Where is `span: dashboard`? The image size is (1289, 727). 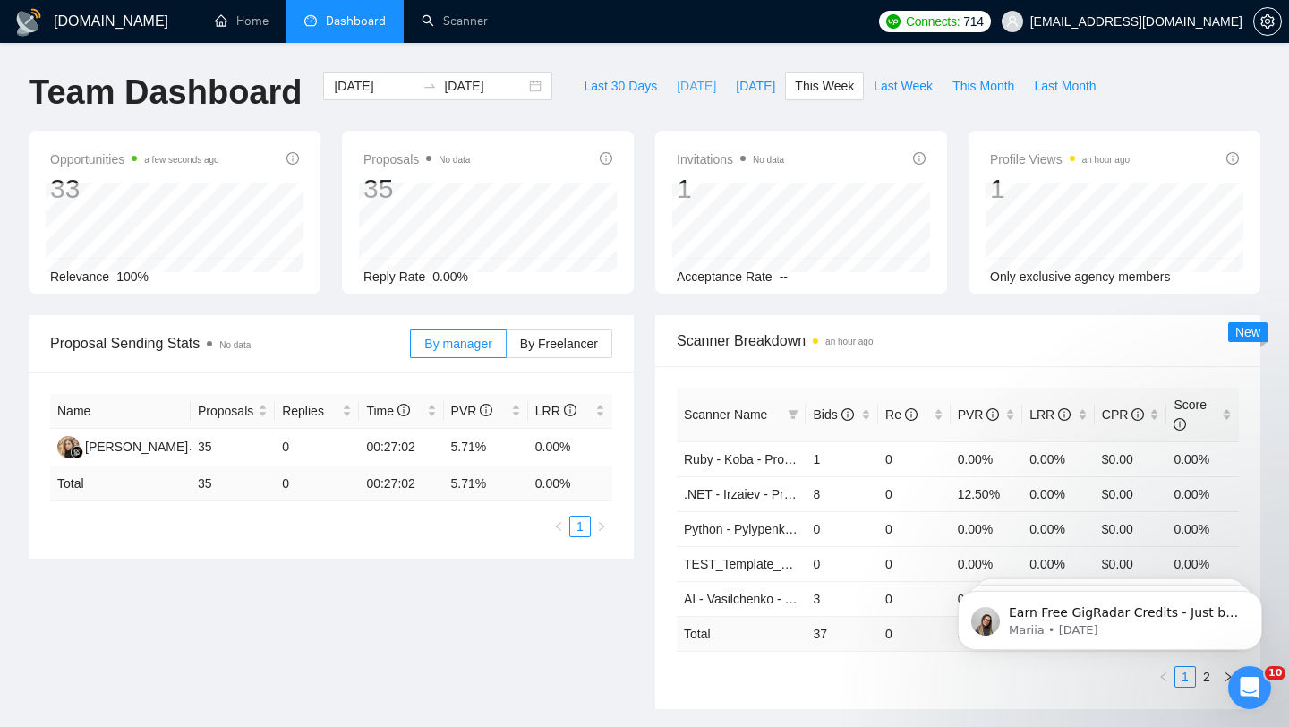
span: dashboard is located at coordinates (310, 21).